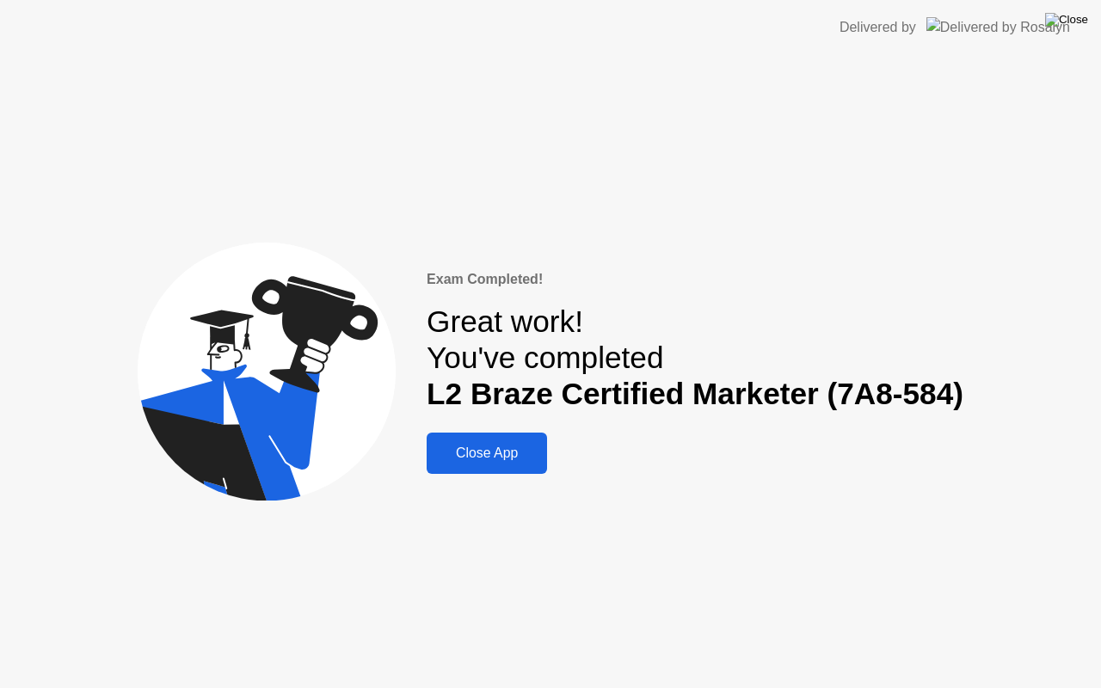  Describe the element at coordinates (695, 393) in the screenshot. I see `b: L2 Braze Certified Marketer (7A8-584)` at that location.